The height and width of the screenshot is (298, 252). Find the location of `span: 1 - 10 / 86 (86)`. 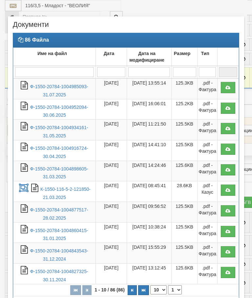

span: 1 - 10 / 86 (86) is located at coordinates (110, 290).